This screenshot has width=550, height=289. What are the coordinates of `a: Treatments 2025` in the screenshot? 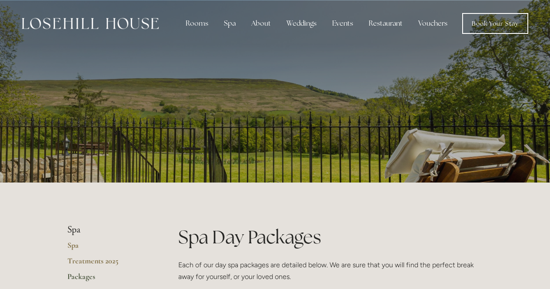 It's located at (109, 264).